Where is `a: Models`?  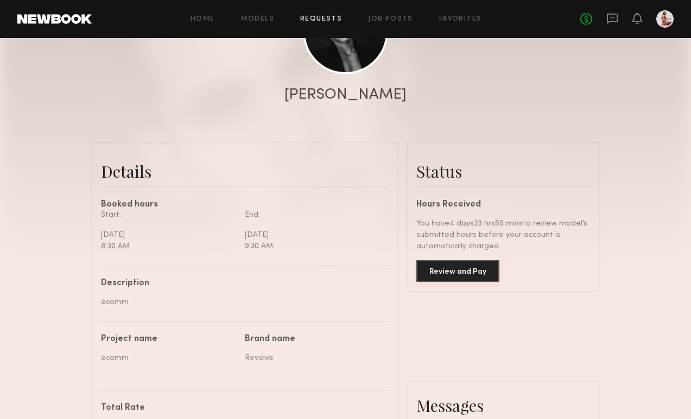
a: Models is located at coordinates (257, 19).